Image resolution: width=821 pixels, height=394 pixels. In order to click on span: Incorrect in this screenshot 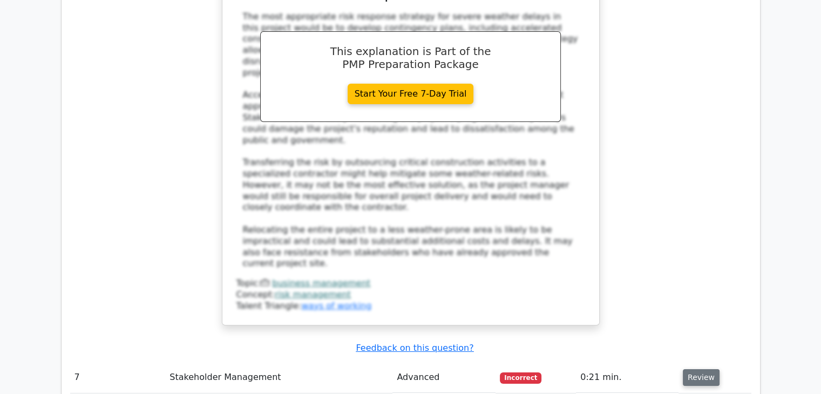, I will do `click(520, 378)`.